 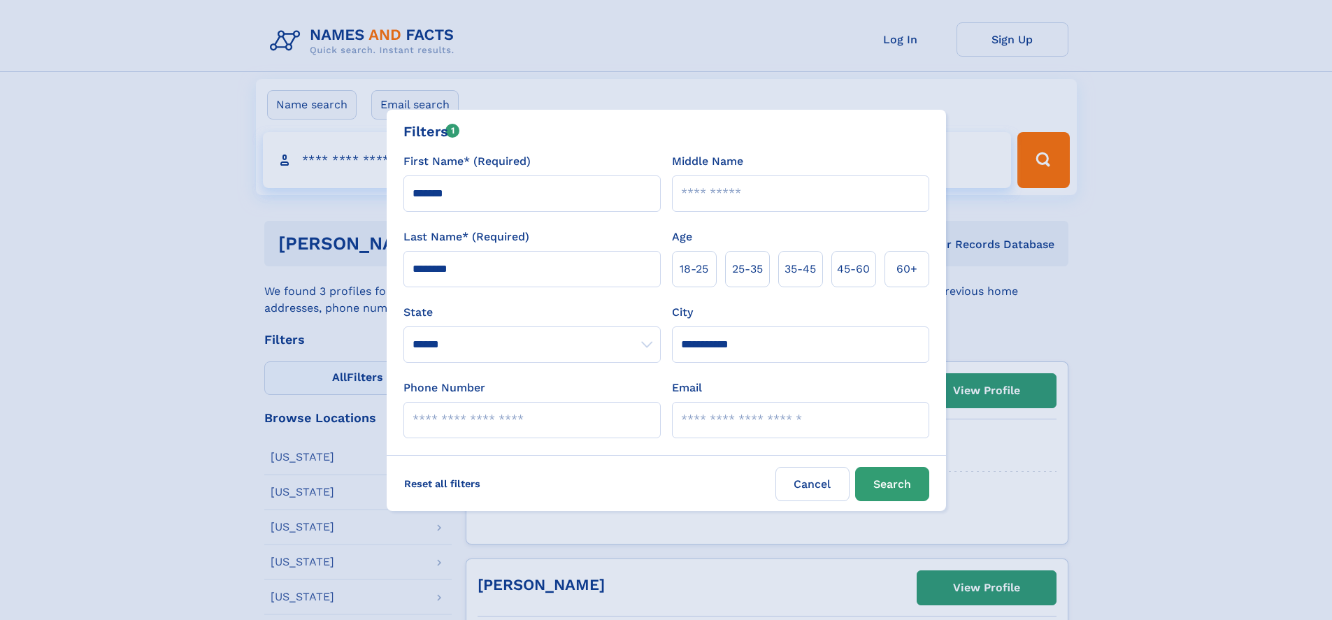 I want to click on label: Last Name* (Required), so click(x=466, y=237).